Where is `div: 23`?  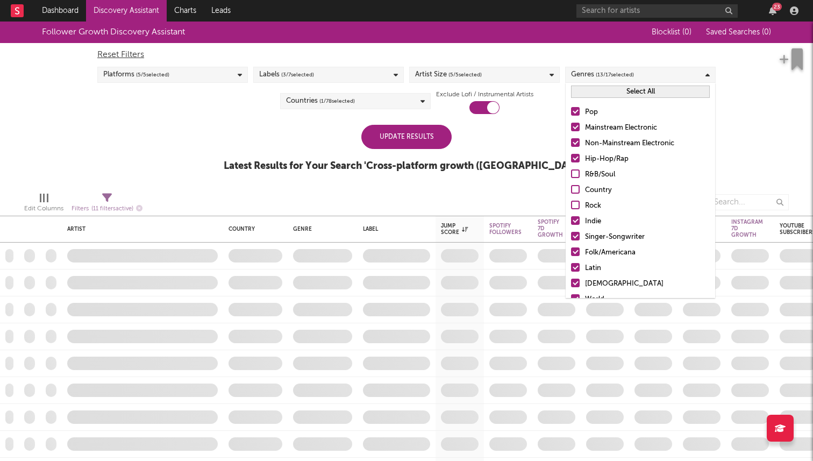
div: 23 is located at coordinates (777, 6).